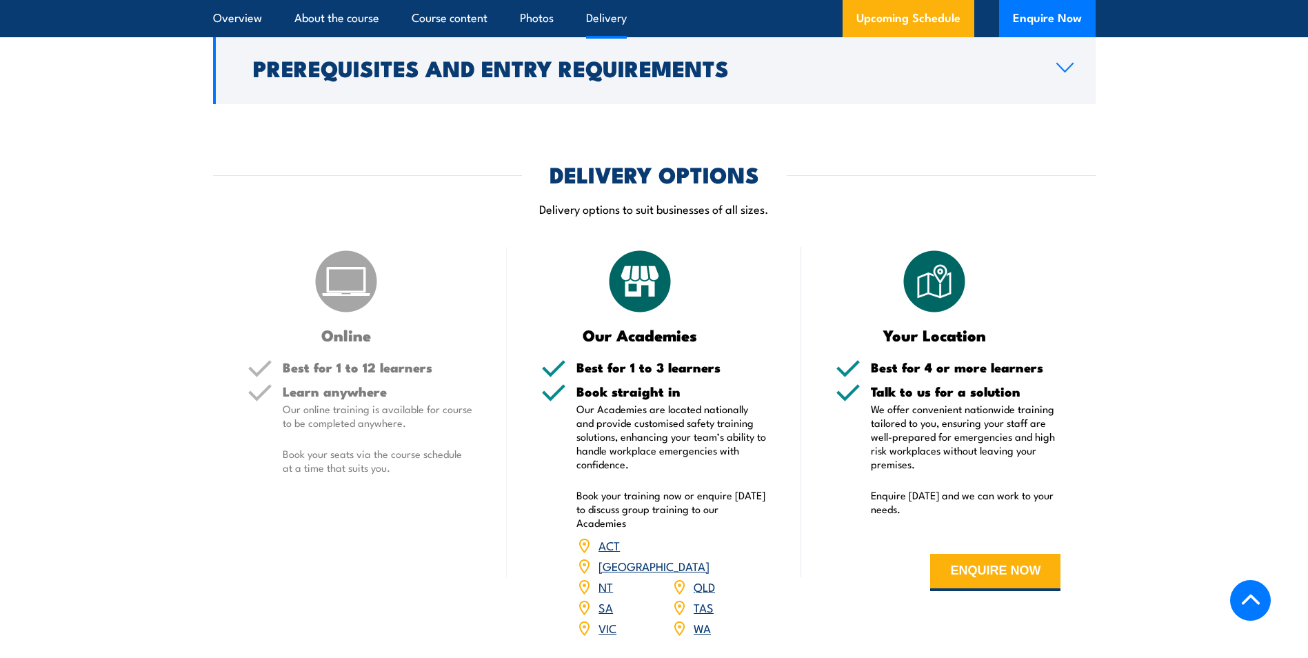 The width and height of the screenshot is (1308, 658). I want to click on h3: Online, so click(346, 334).